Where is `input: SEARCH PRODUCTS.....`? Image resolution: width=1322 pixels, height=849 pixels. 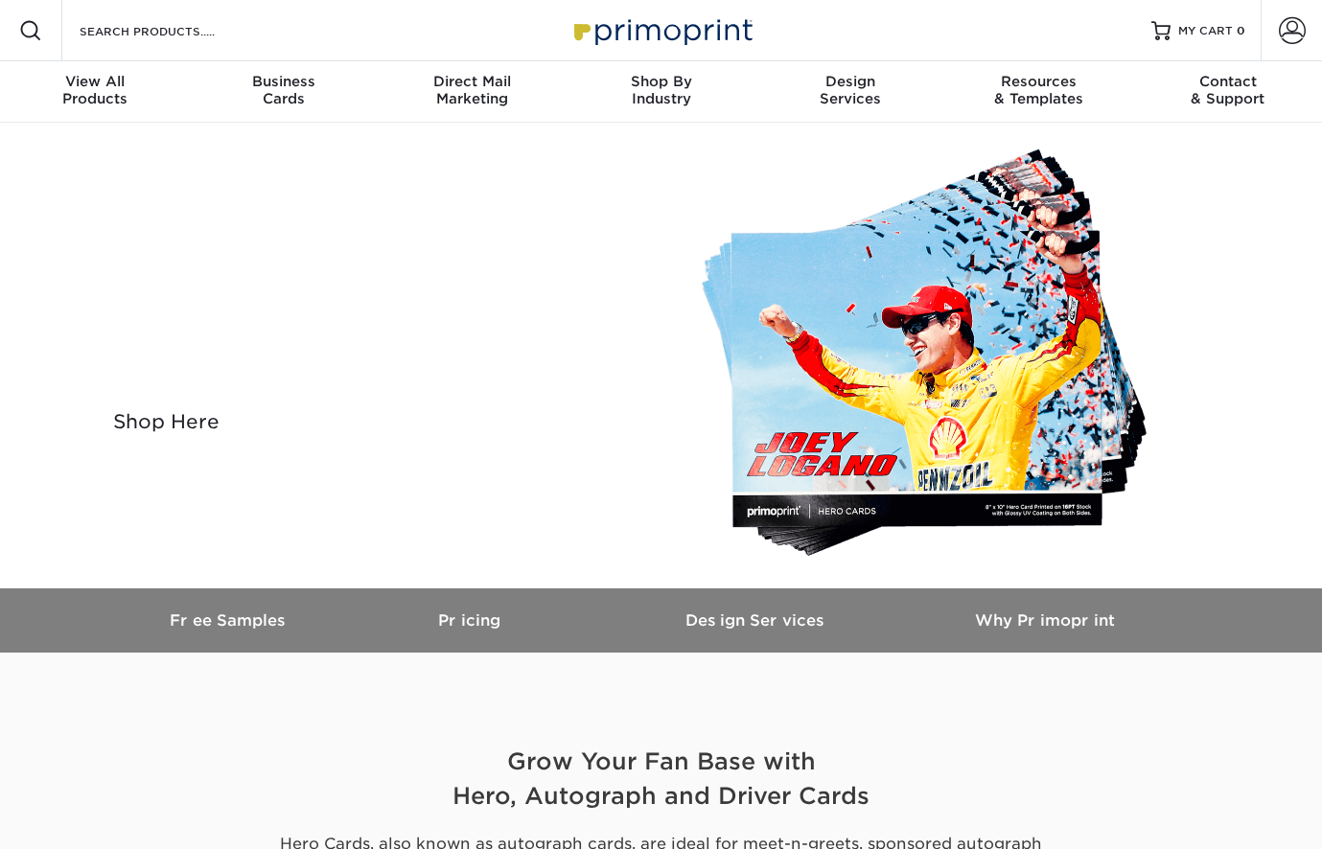
input: SEARCH PRODUCTS..... is located at coordinates (171, 31).